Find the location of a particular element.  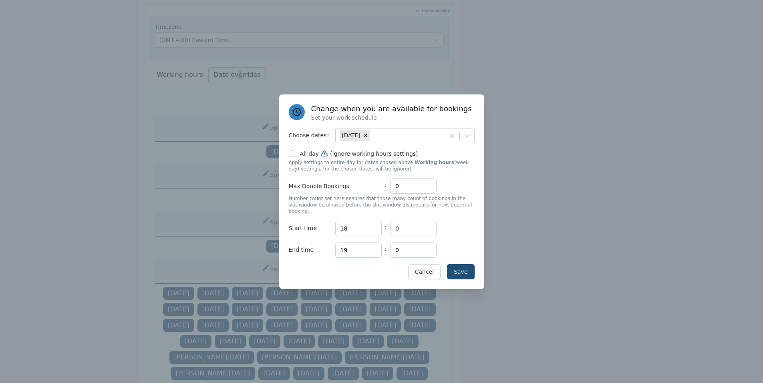

button: Save is located at coordinates (460, 272).